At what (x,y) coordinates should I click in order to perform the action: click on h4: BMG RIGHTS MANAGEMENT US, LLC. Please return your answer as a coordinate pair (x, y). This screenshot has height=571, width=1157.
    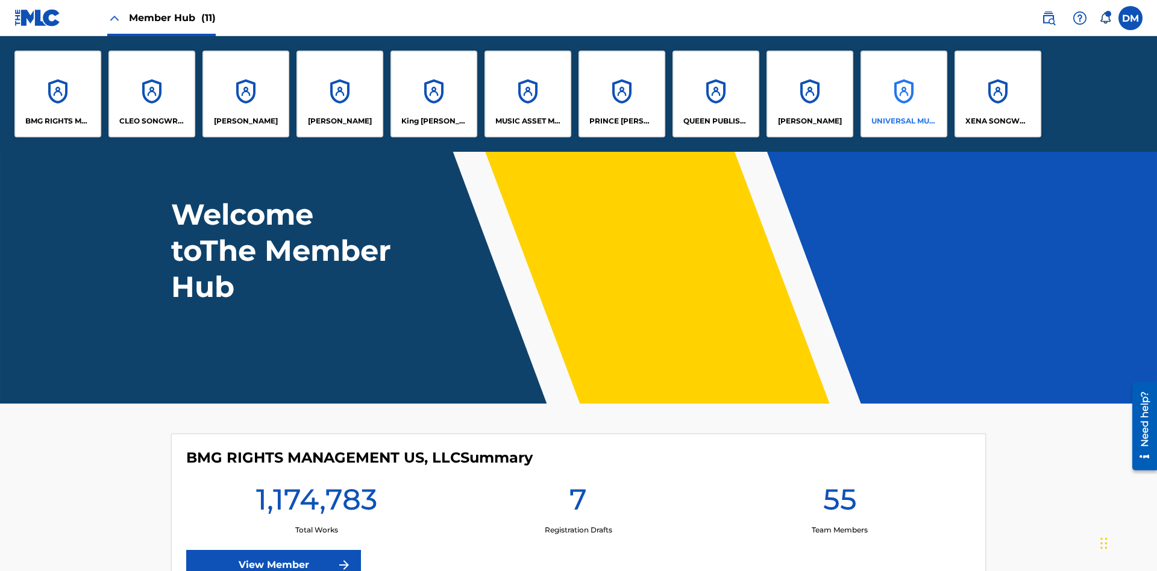
    Looking at the image, I should click on (359, 458).